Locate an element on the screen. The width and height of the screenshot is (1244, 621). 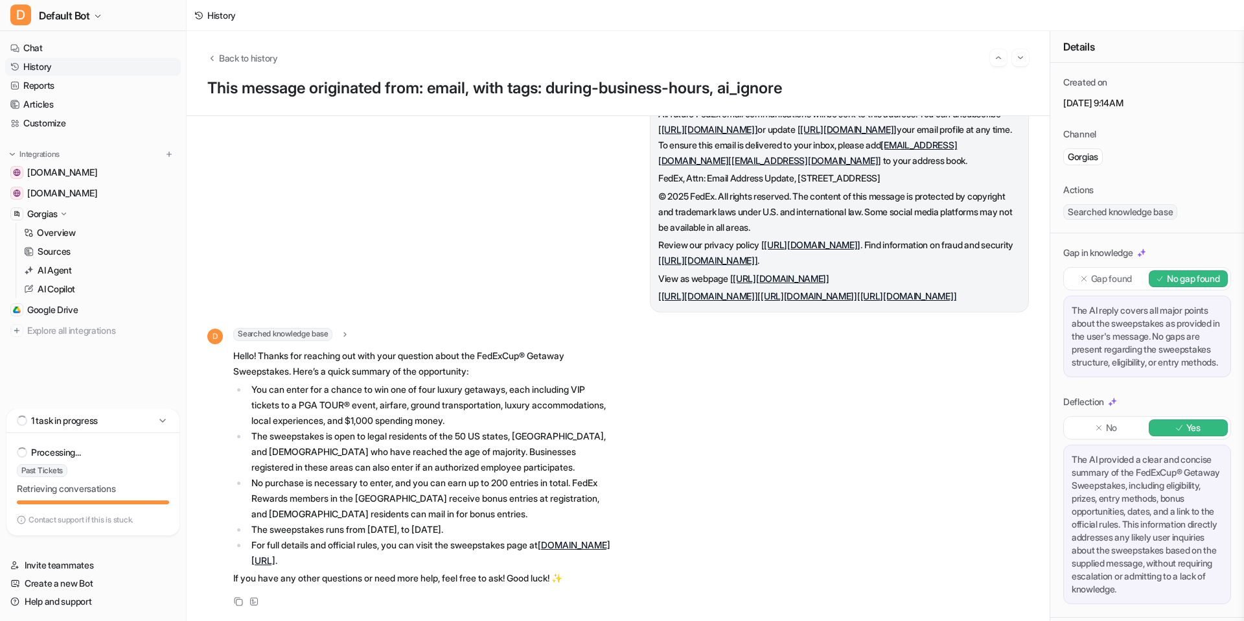
img: Previous session is located at coordinates (999, 58).